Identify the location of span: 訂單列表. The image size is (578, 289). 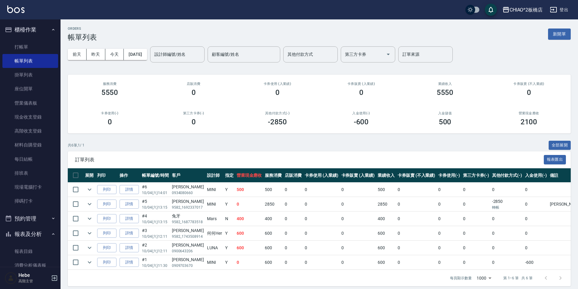
(309, 160).